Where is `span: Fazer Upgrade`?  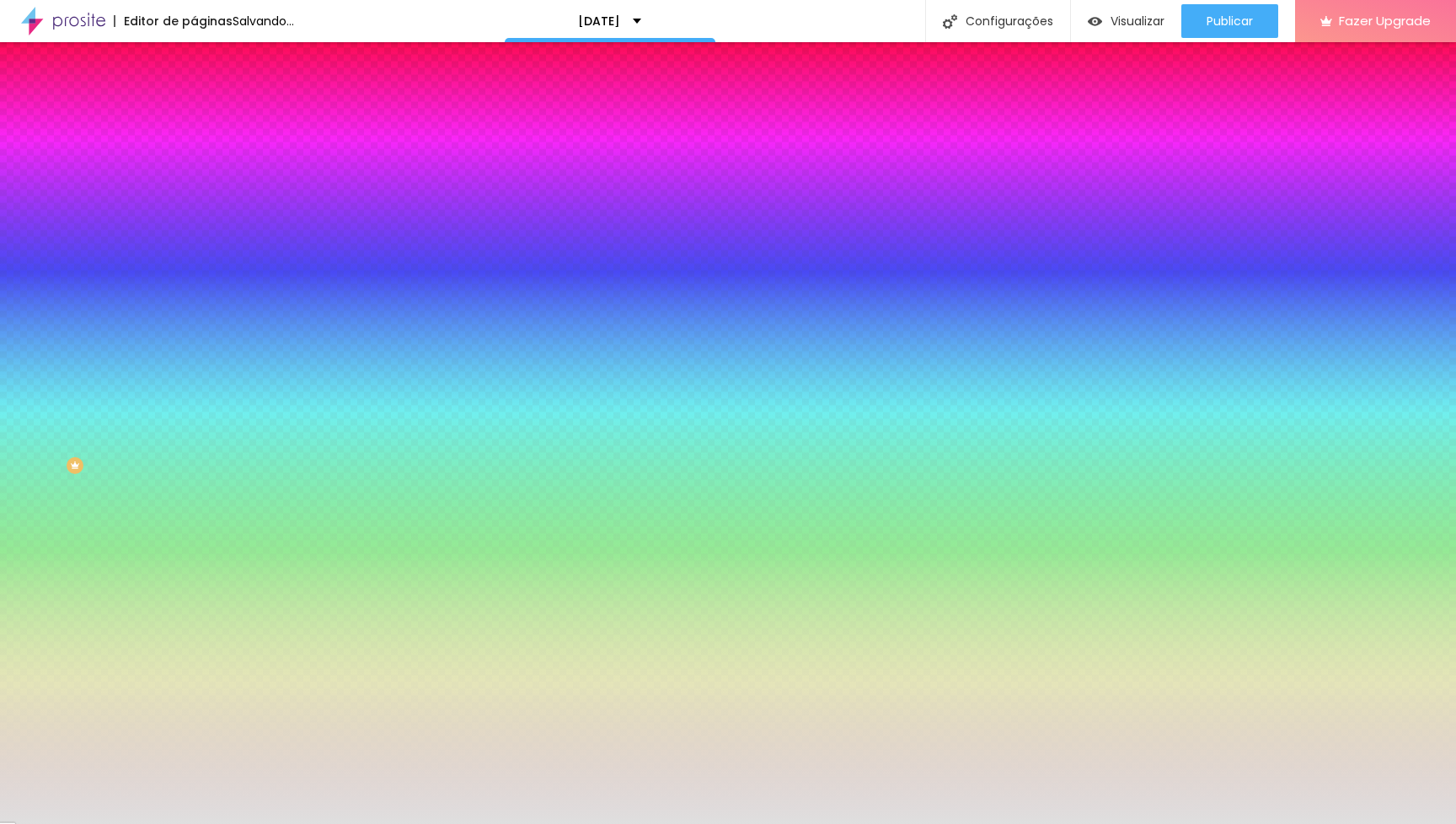 span: Fazer Upgrade is located at coordinates (1384, 20).